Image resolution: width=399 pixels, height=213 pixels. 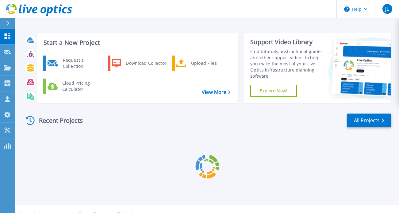 What do you see at coordinates (369, 120) in the screenshot?
I see `a: All Projects` at bounding box center [369, 120].